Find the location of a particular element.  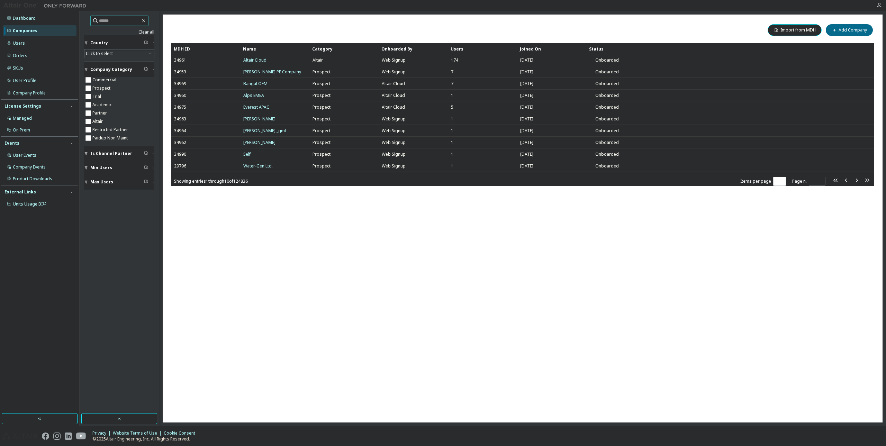

span: 34960 is located at coordinates (180, 96).